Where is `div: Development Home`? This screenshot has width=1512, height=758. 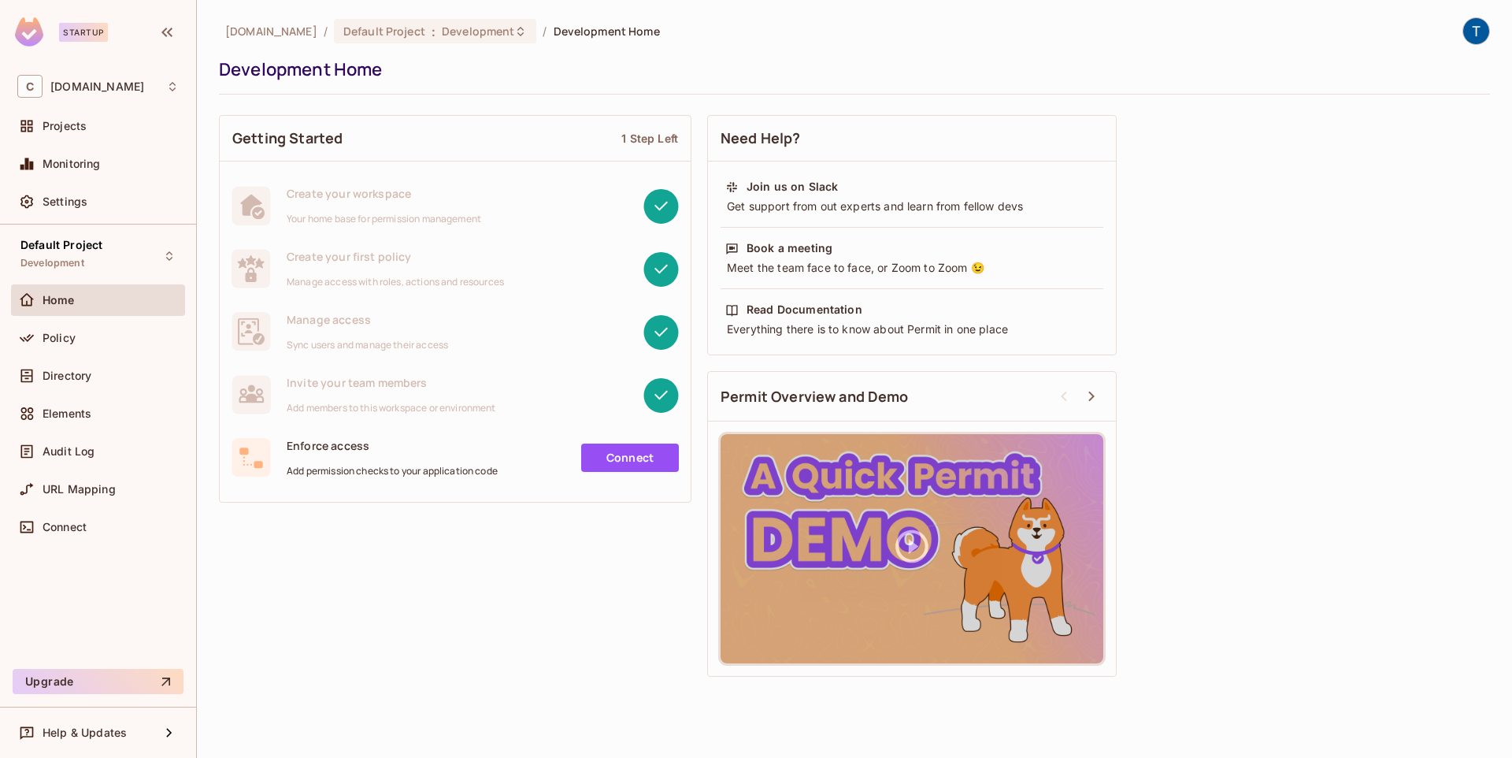 div: Development Home is located at coordinates (851, 69).